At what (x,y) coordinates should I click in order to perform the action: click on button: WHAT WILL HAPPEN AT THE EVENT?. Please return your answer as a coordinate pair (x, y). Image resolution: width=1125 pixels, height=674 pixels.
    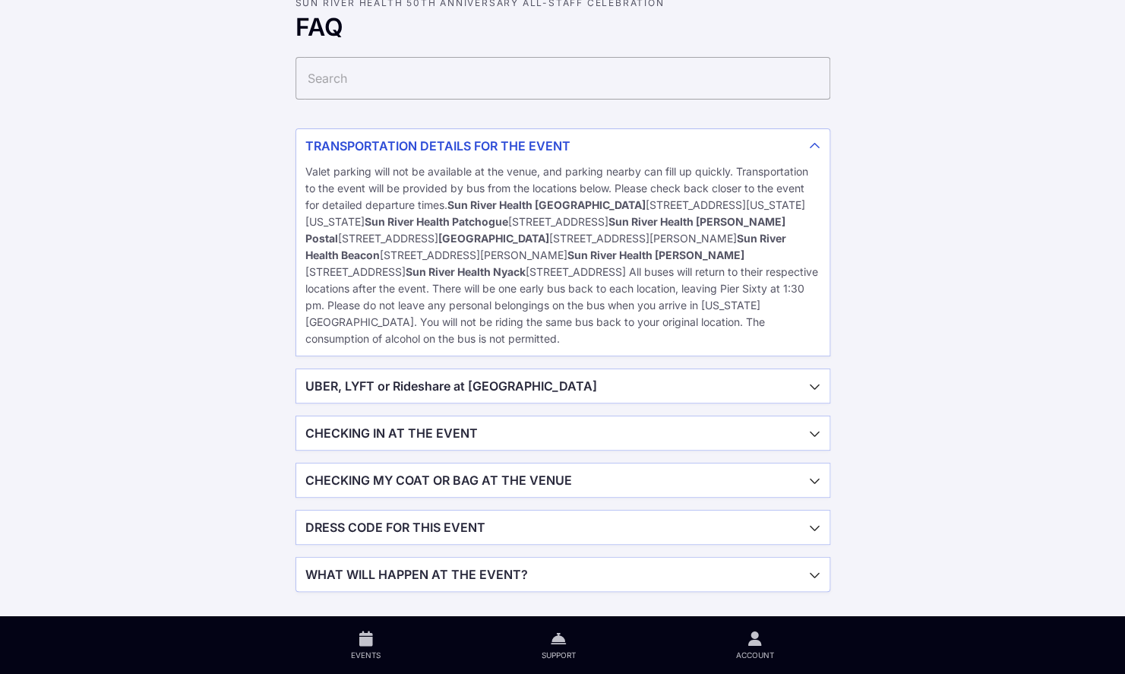
    Looking at the image, I should click on (563, 574).